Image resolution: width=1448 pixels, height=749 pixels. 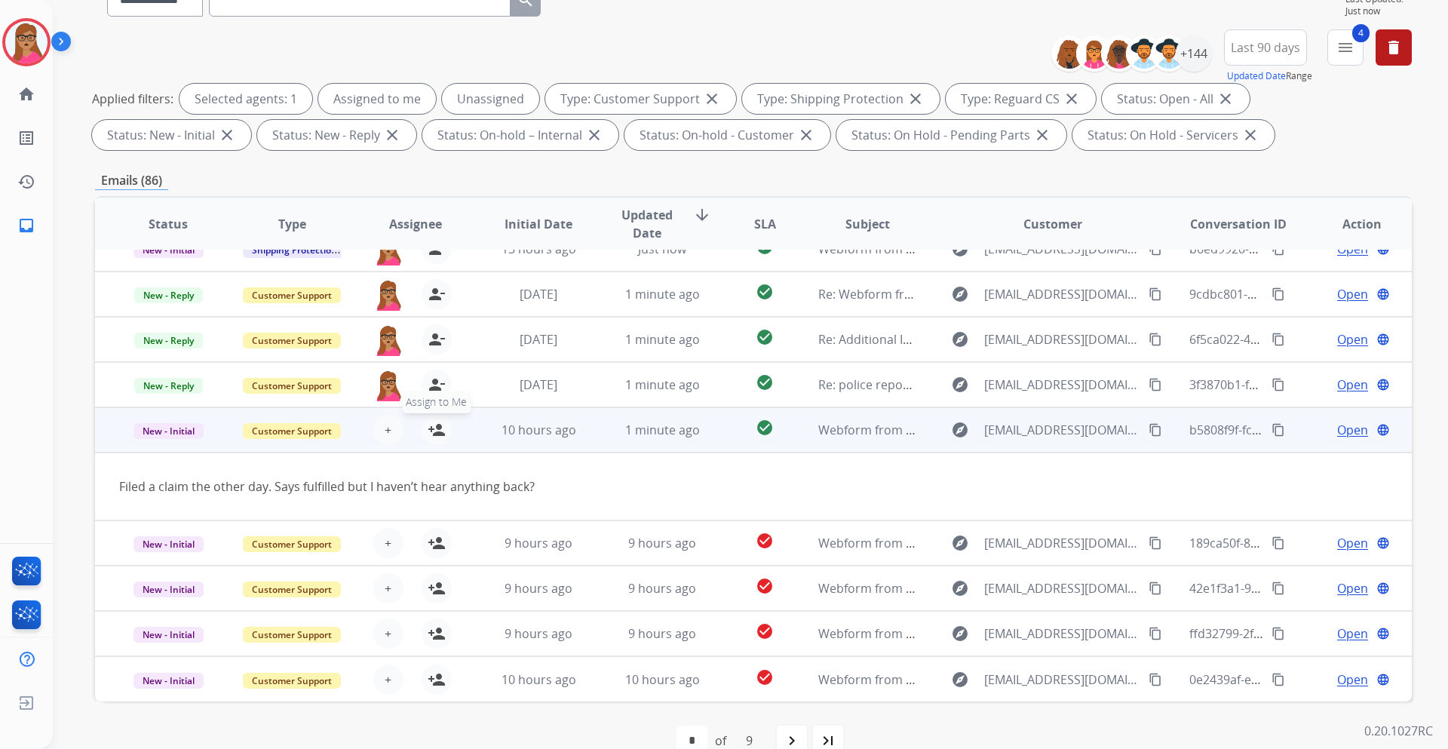 I want to click on span: 189ca50f-8420-4fd8-8dbd-0bc49ab4d852, so click(x=1304, y=543).